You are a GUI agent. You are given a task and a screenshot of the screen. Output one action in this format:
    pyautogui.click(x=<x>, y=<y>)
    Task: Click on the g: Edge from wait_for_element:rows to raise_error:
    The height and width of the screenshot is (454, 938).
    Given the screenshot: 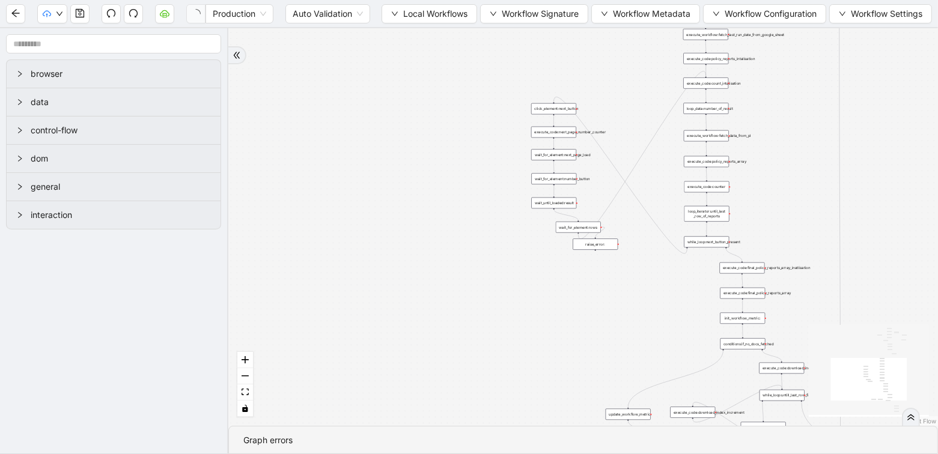 What is the action you would take?
    pyautogui.click(x=600, y=232)
    